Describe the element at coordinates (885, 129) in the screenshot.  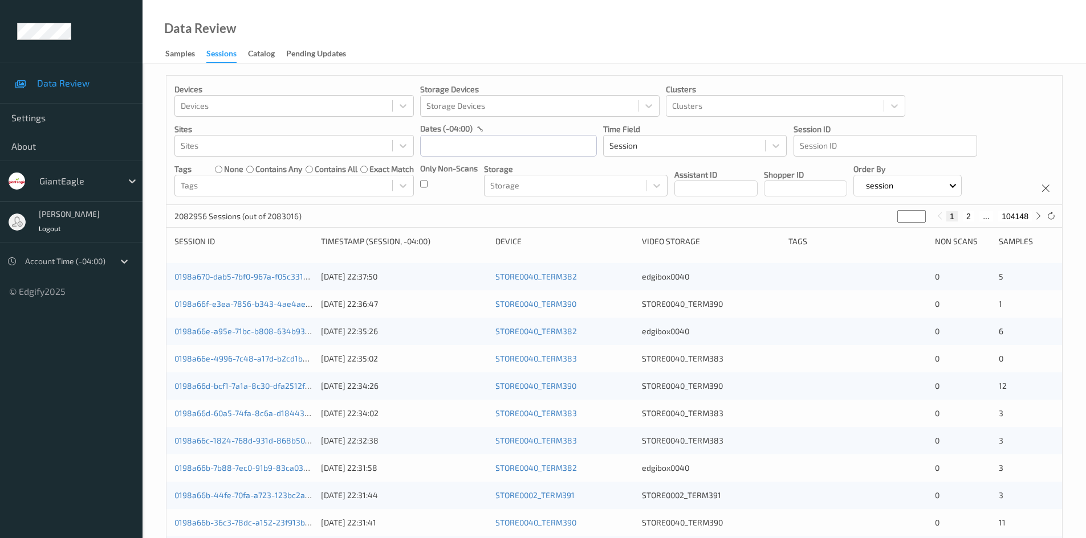
I see `p: Session ID` at that location.